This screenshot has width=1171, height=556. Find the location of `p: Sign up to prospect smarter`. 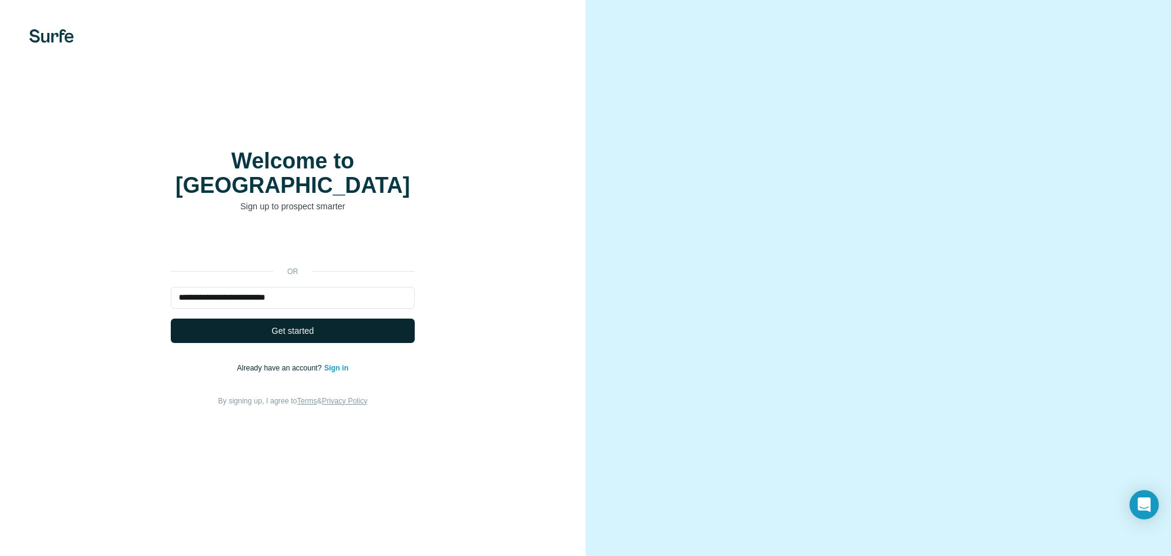

p: Sign up to prospect smarter is located at coordinates (293, 206).